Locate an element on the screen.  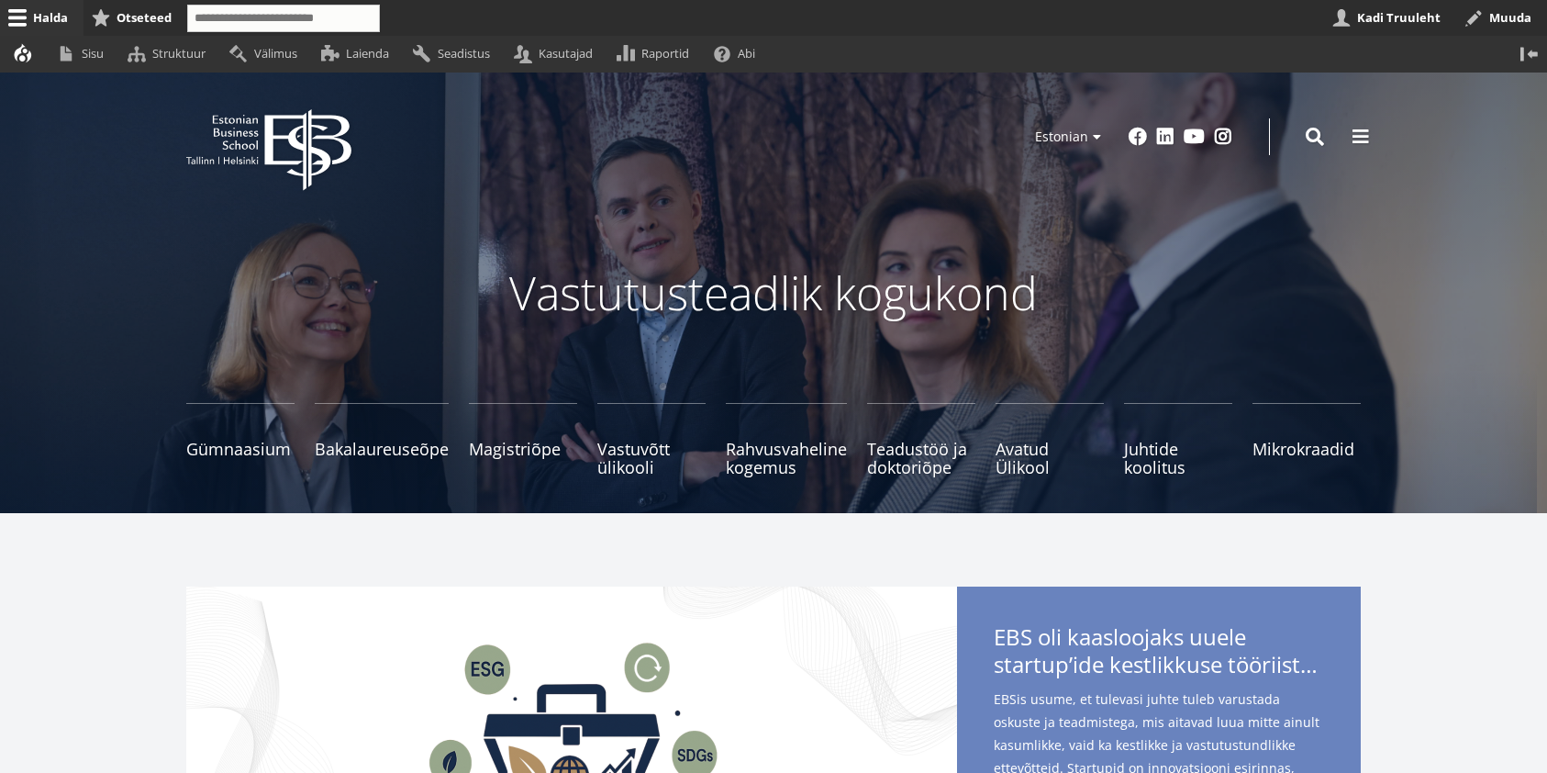
a: Raportid is located at coordinates (657, 53).